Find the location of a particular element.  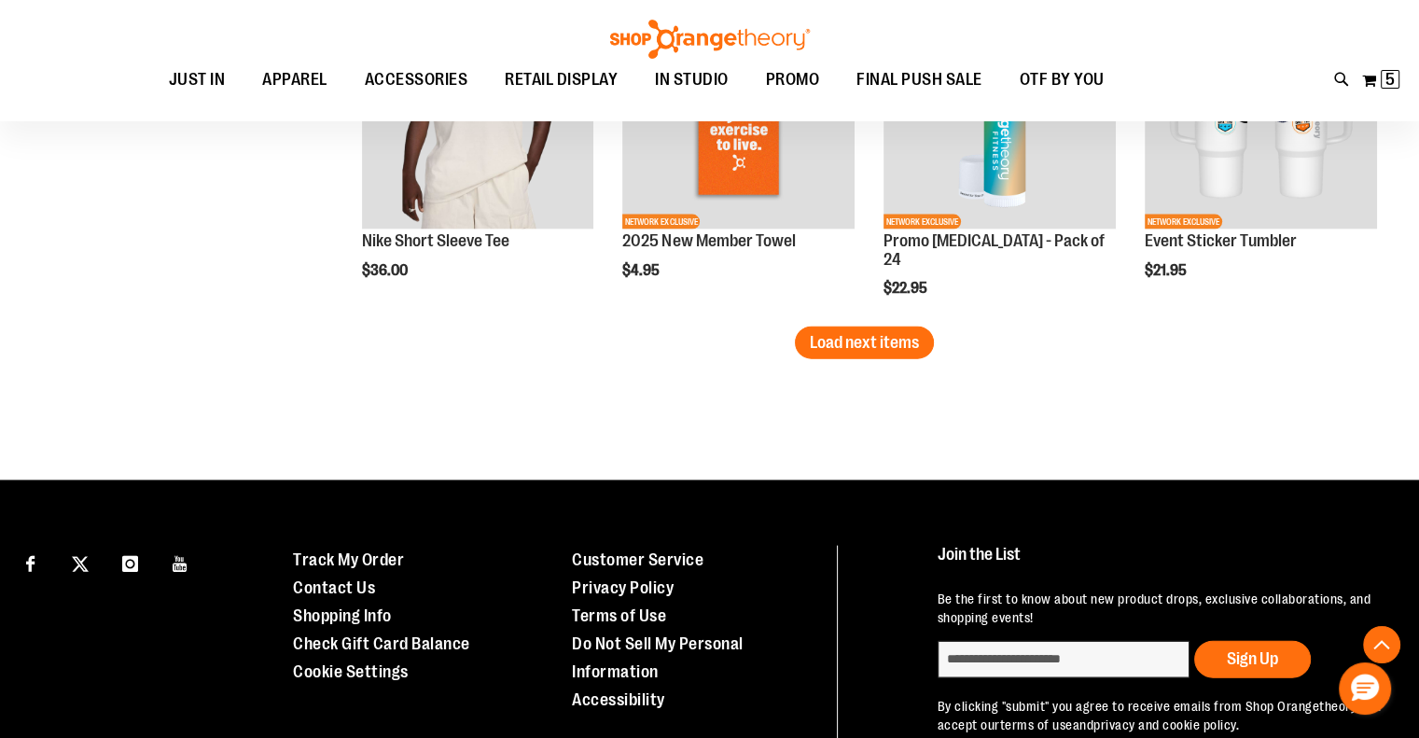

p: Be the first to know about new product drops, exclusive collaborations, and shopping events! is located at coordinates (1160, 608).